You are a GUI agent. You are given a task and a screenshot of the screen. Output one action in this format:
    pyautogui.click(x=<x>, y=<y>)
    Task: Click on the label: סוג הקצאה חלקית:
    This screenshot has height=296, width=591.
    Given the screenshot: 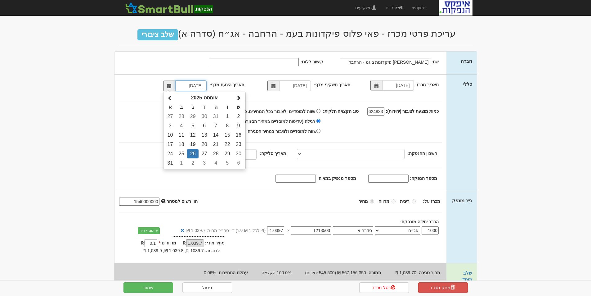 What is the action you would take?
    pyautogui.click(x=341, y=111)
    